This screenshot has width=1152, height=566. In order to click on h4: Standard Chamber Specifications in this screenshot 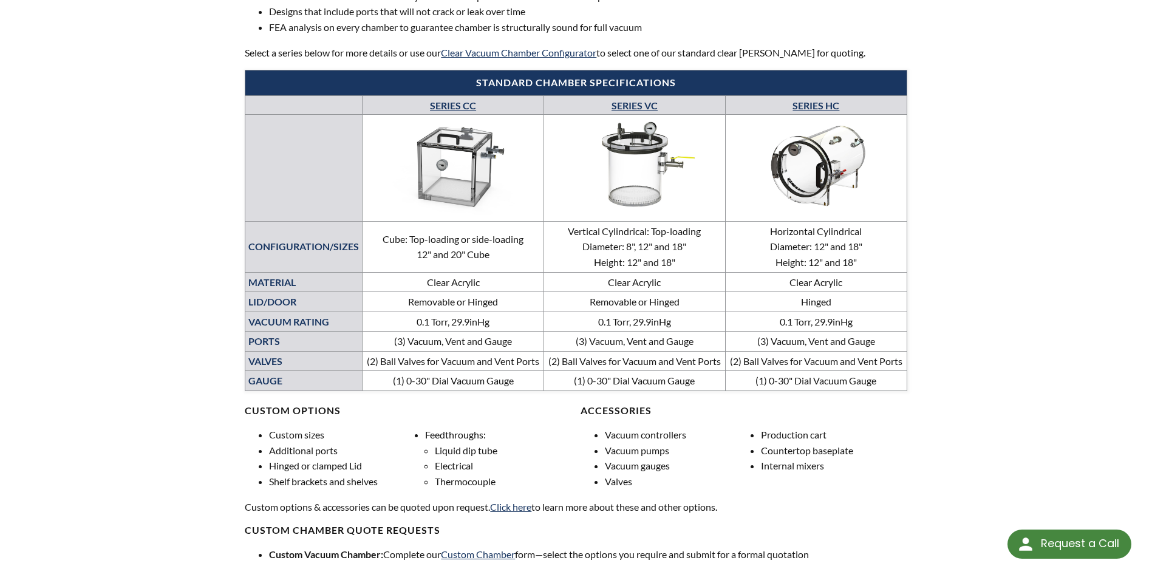, I will do `click(576, 83)`.